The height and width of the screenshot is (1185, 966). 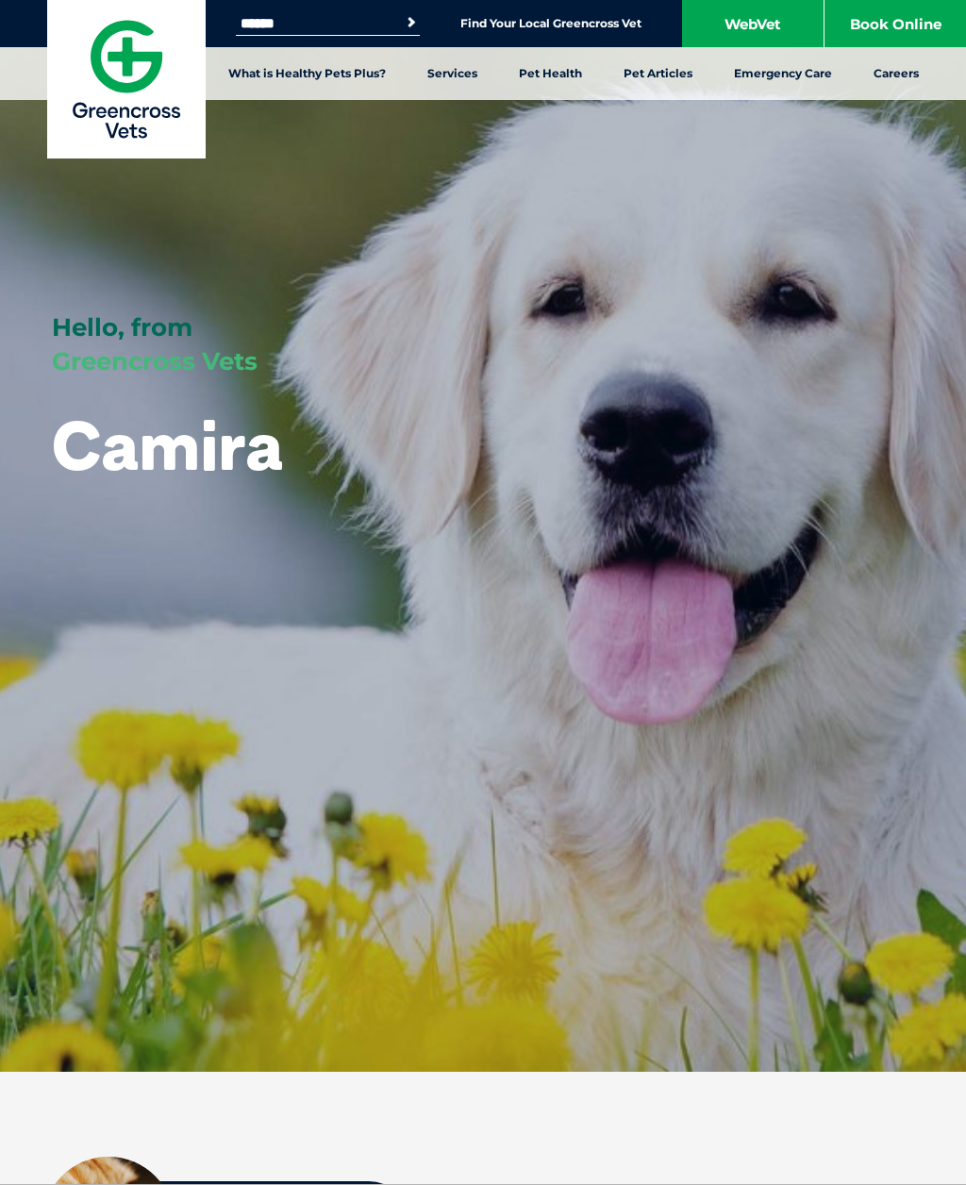 I want to click on h1: Camira, so click(x=167, y=444).